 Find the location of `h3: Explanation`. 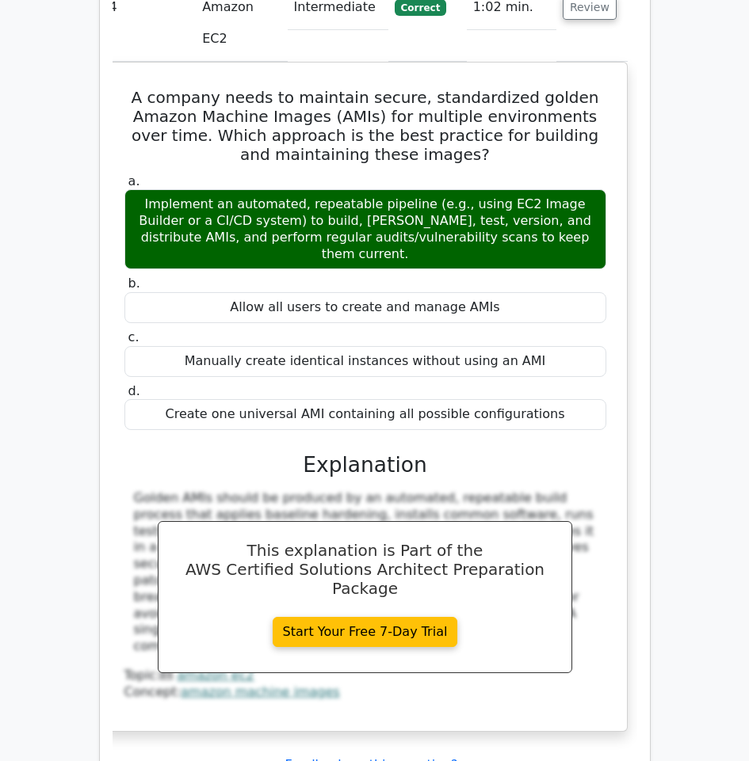

h3: Explanation is located at coordinates (365, 465).